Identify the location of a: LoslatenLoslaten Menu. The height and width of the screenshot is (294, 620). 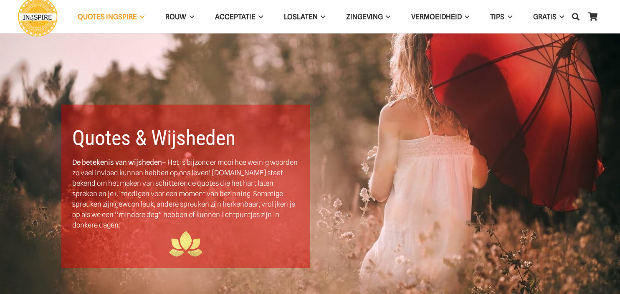
(304, 17).